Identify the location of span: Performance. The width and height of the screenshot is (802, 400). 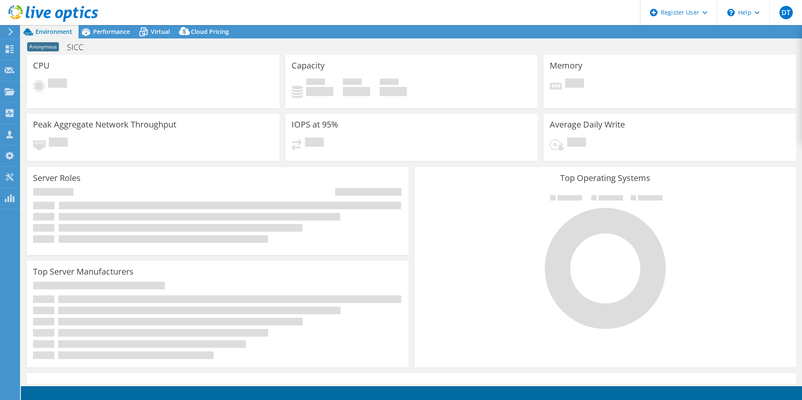
(112, 31).